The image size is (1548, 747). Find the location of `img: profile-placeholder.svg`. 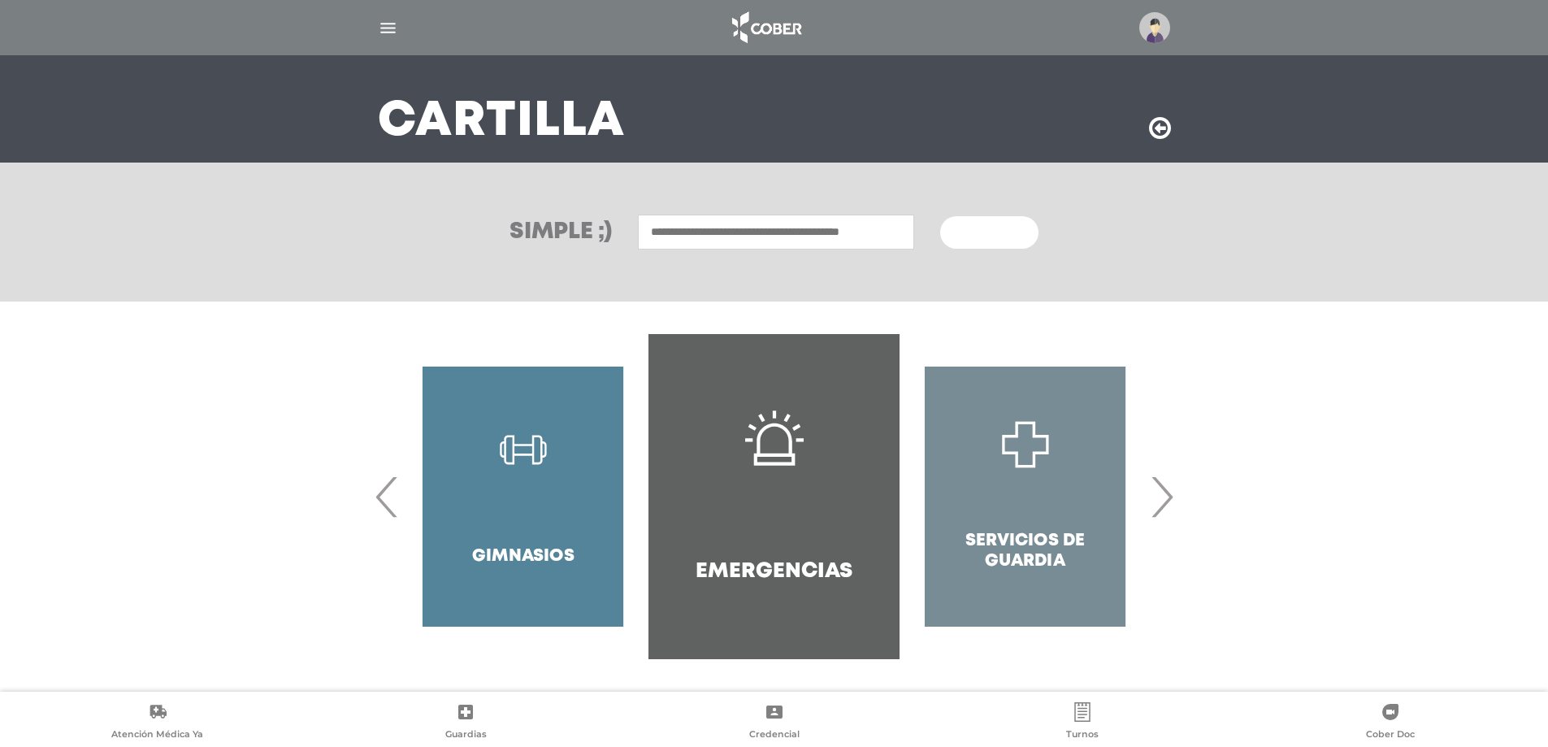

img: profile-placeholder.svg is located at coordinates (1154, 28).